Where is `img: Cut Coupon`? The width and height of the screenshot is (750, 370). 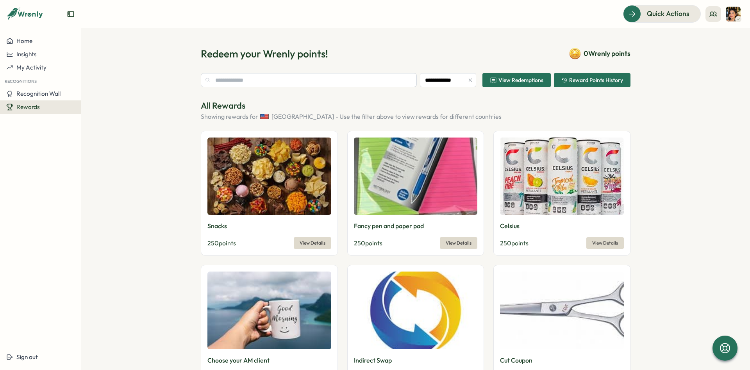 img: Cut Coupon is located at coordinates (562, 310).